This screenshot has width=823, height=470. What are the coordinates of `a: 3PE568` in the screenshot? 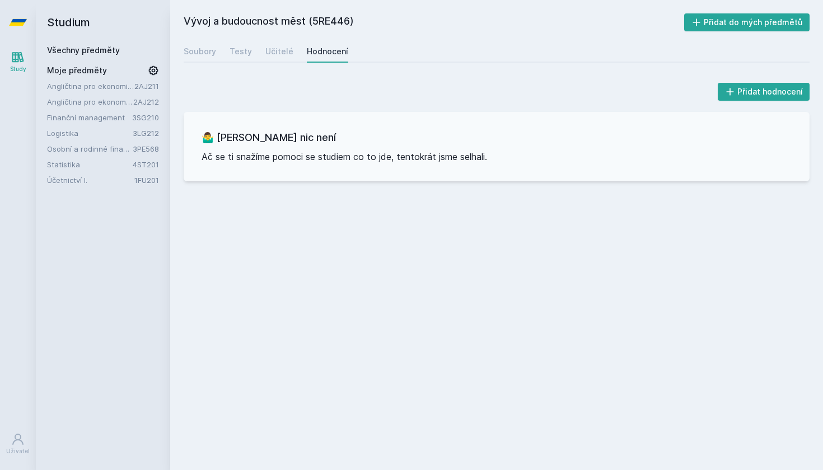 It's located at (146, 149).